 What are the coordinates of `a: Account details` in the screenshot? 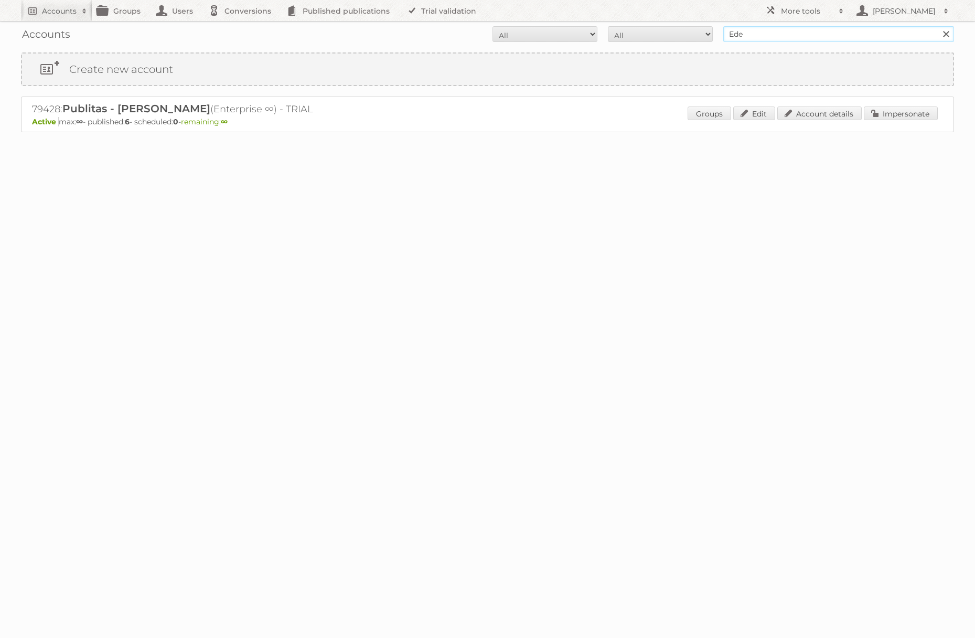 It's located at (819, 113).